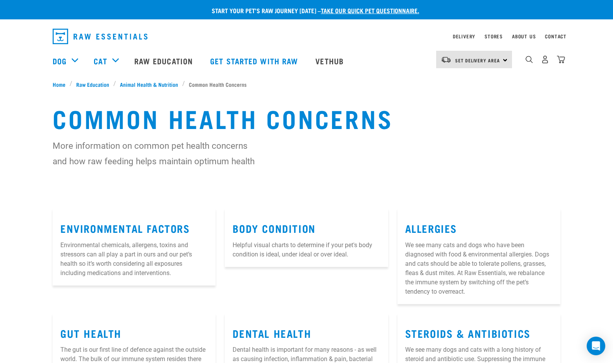 The width and height of the screenshot is (613, 363). What do you see at coordinates (125, 228) in the screenshot?
I see `a: Environmental Factors` at bounding box center [125, 228].